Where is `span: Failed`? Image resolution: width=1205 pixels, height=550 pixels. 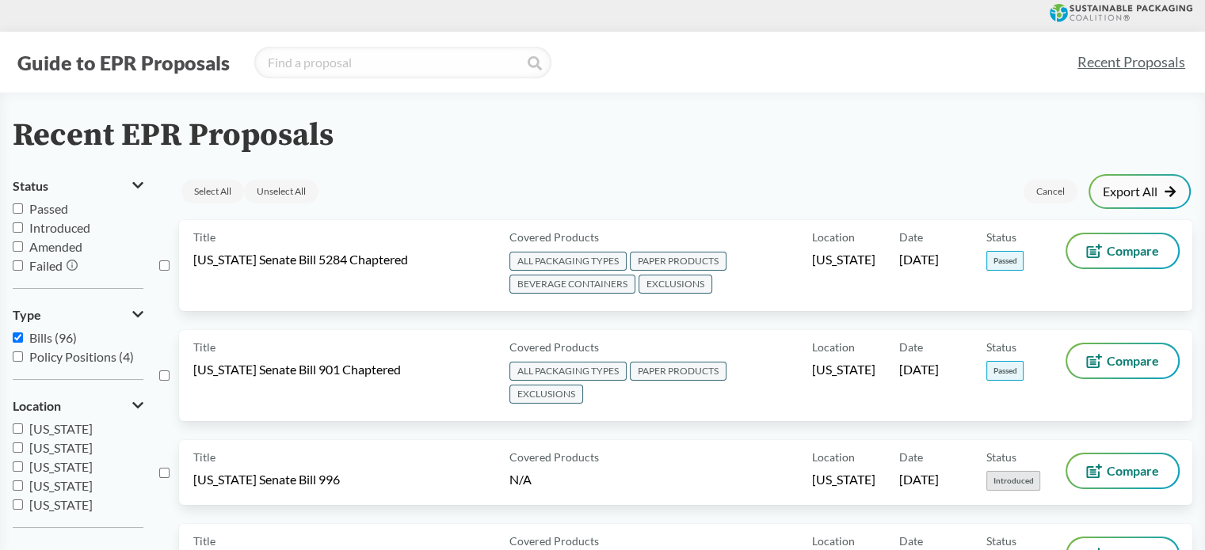
span: Failed is located at coordinates (46, 265).